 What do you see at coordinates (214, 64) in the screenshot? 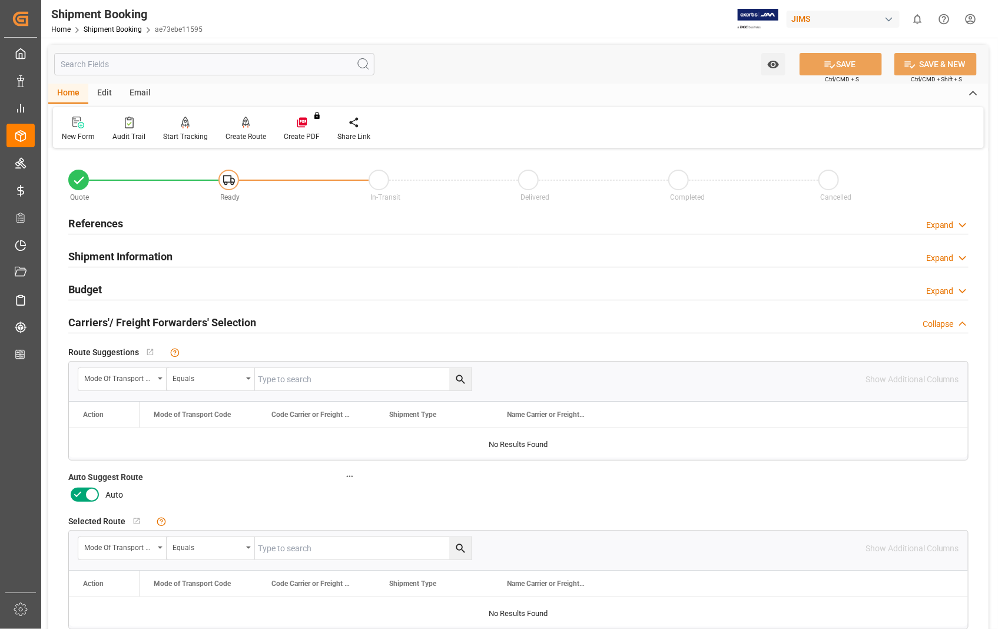
I see `input: Search Fields` at bounding box center [214, 64].